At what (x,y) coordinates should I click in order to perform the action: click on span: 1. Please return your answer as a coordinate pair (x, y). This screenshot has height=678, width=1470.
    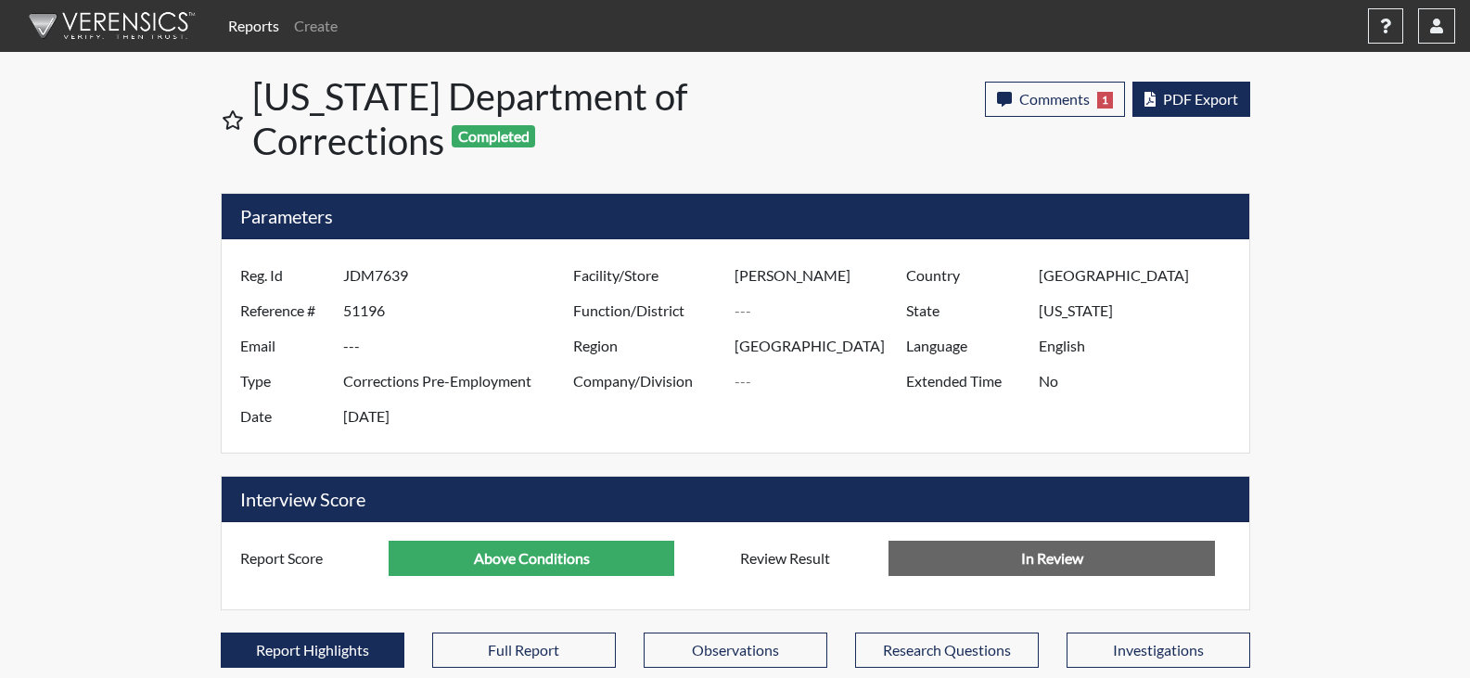
    Looking at the image, I should click on (1104, 100).